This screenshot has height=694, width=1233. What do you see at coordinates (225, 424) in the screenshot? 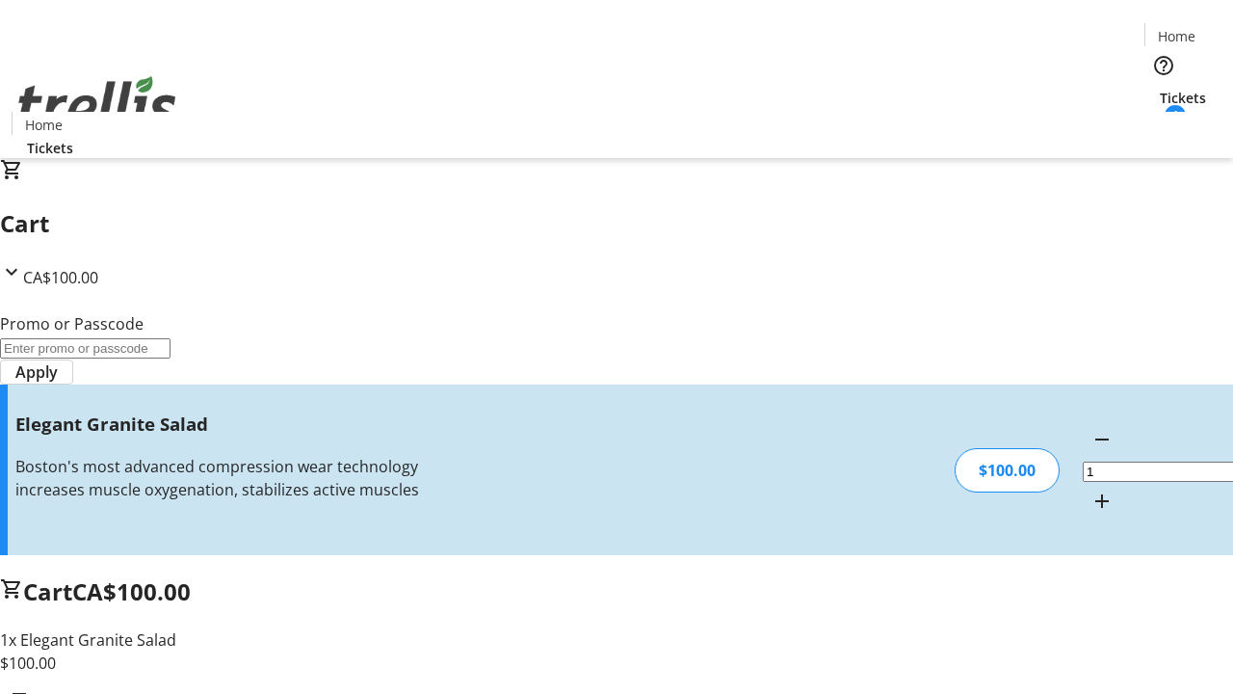
I see `h3: Elegant Granite Salad` at bounding box center [225, 424].